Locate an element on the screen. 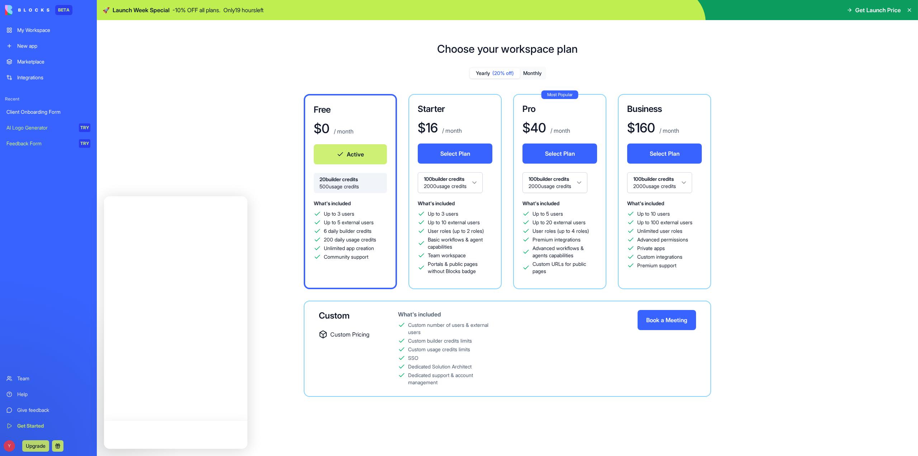 This screenshot has height=456, width=918. span: 20 builder credits is located at coordinates (350, 179).